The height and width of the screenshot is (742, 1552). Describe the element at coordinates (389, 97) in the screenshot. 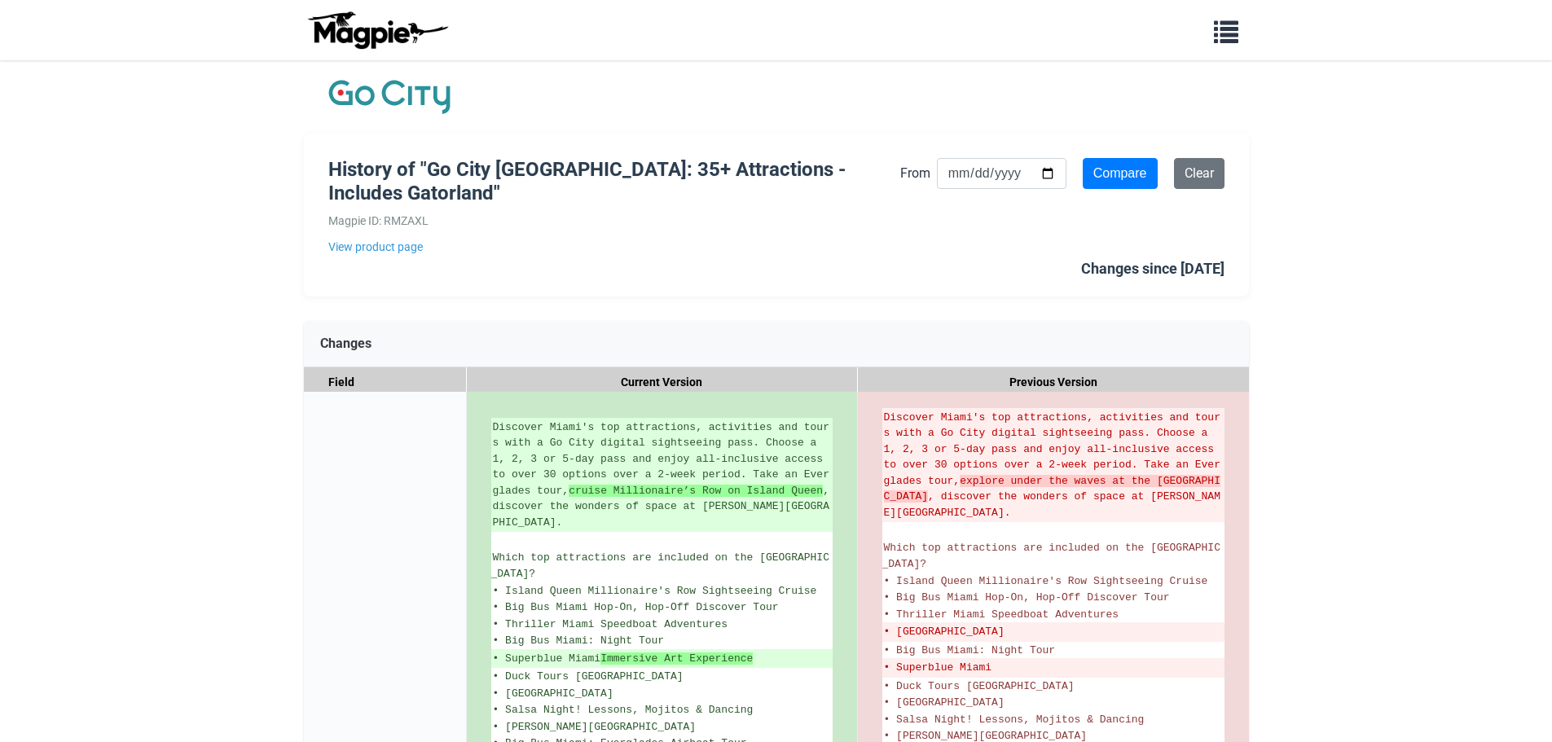

I see `img: Company Logo` at that location.